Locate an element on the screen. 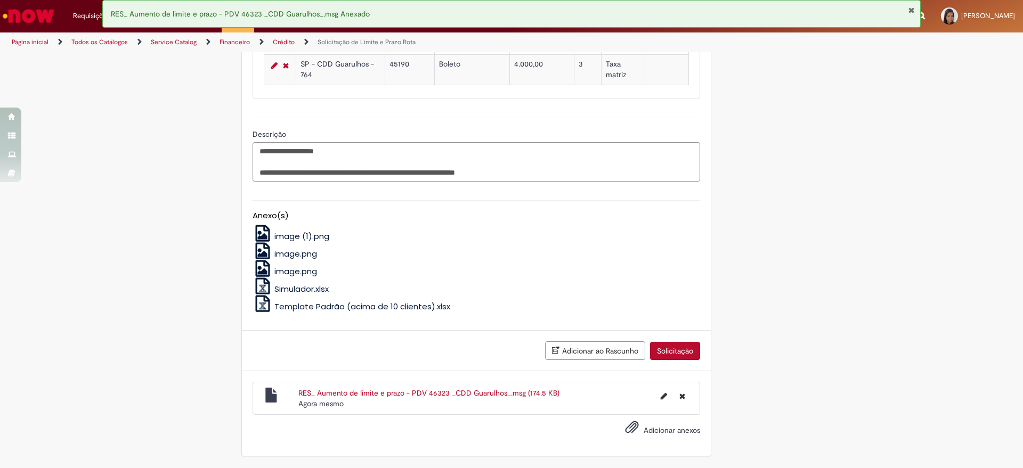 This screenshot has height=468, width=1023. span: RES_ Aumento de limite e prazo - PDV 46323 _CDD Guarulhos_.msg Anexado is located at coordinates (240, 14).